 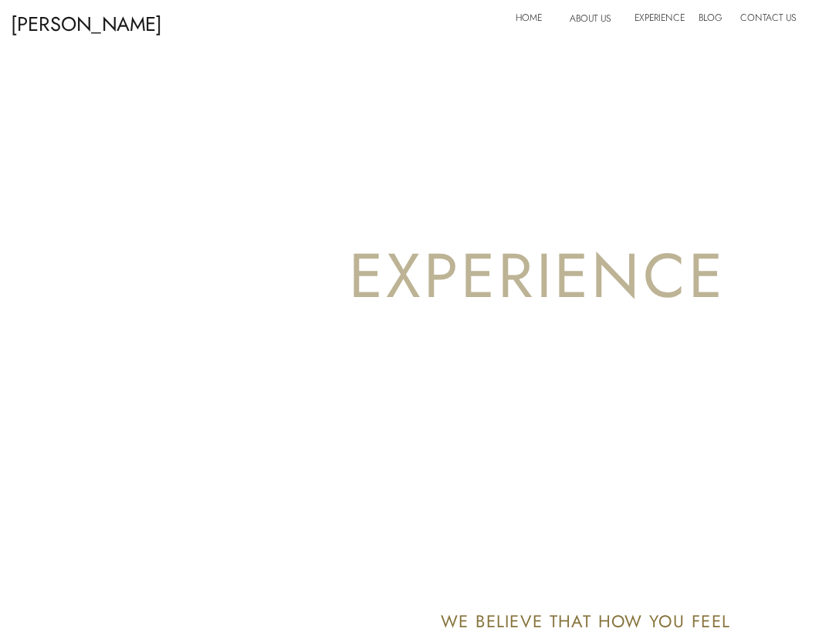 I want to click on nav: Contact Us, so click(x=769, y=20).